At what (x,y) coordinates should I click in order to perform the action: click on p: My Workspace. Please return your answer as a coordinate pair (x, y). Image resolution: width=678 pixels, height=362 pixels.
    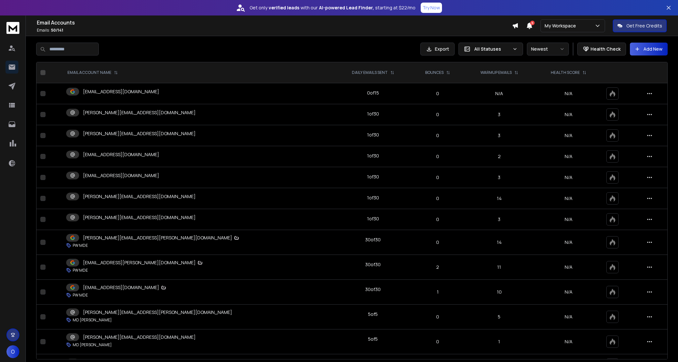
    Looking at the image, I should click on (561, 26).